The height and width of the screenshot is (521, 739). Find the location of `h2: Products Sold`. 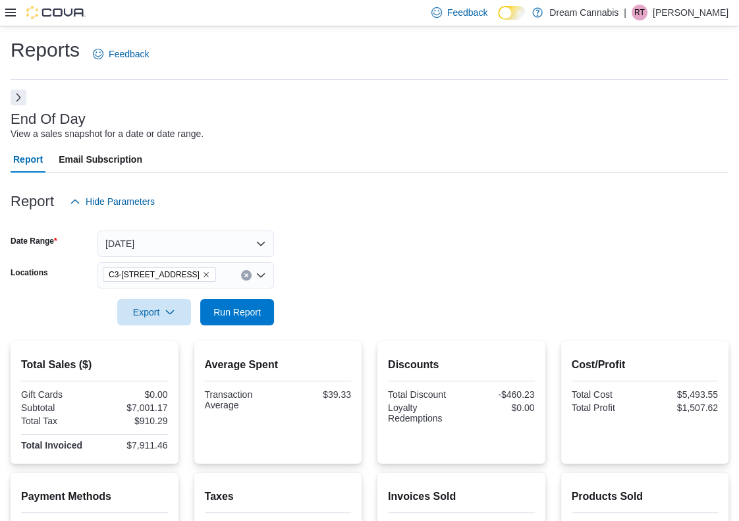

h2: Products Sold is located at coordinates (645, 497).